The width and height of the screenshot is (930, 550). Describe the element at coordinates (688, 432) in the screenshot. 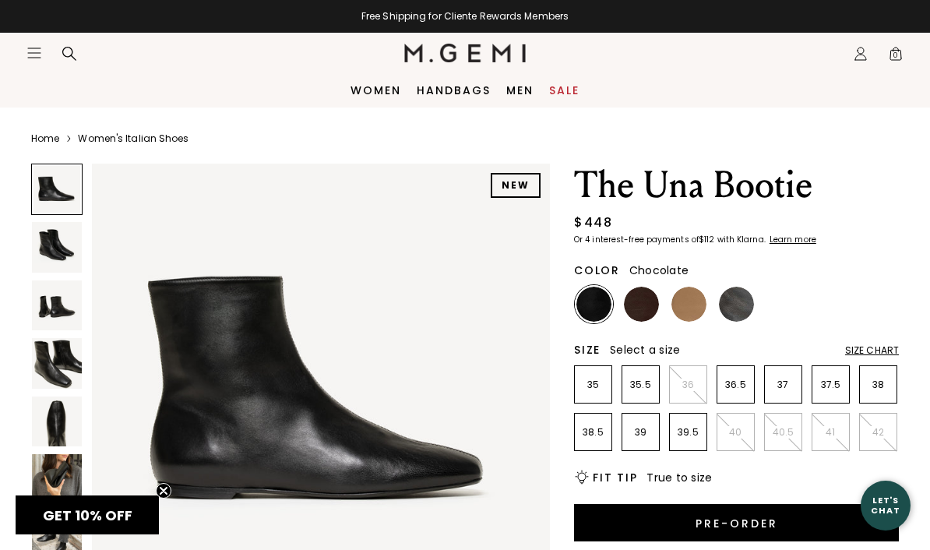

I see `p: 39.5` at that location.